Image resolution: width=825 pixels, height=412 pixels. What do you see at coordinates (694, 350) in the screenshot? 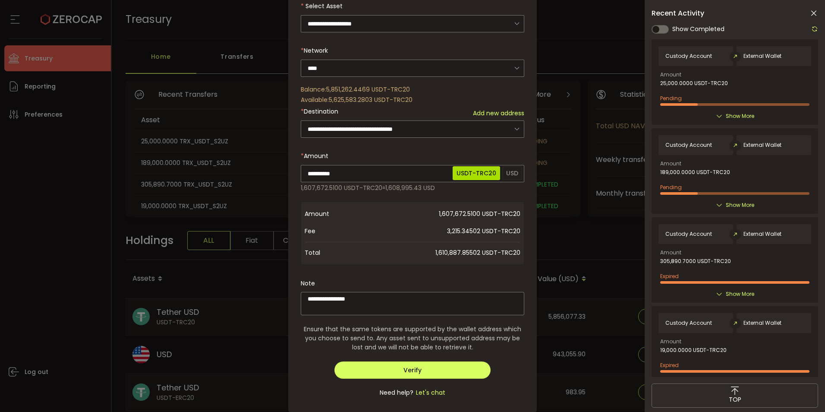
I see `span: 19,000.0000 USDT-TRC20` at bounding box center [694, 350].